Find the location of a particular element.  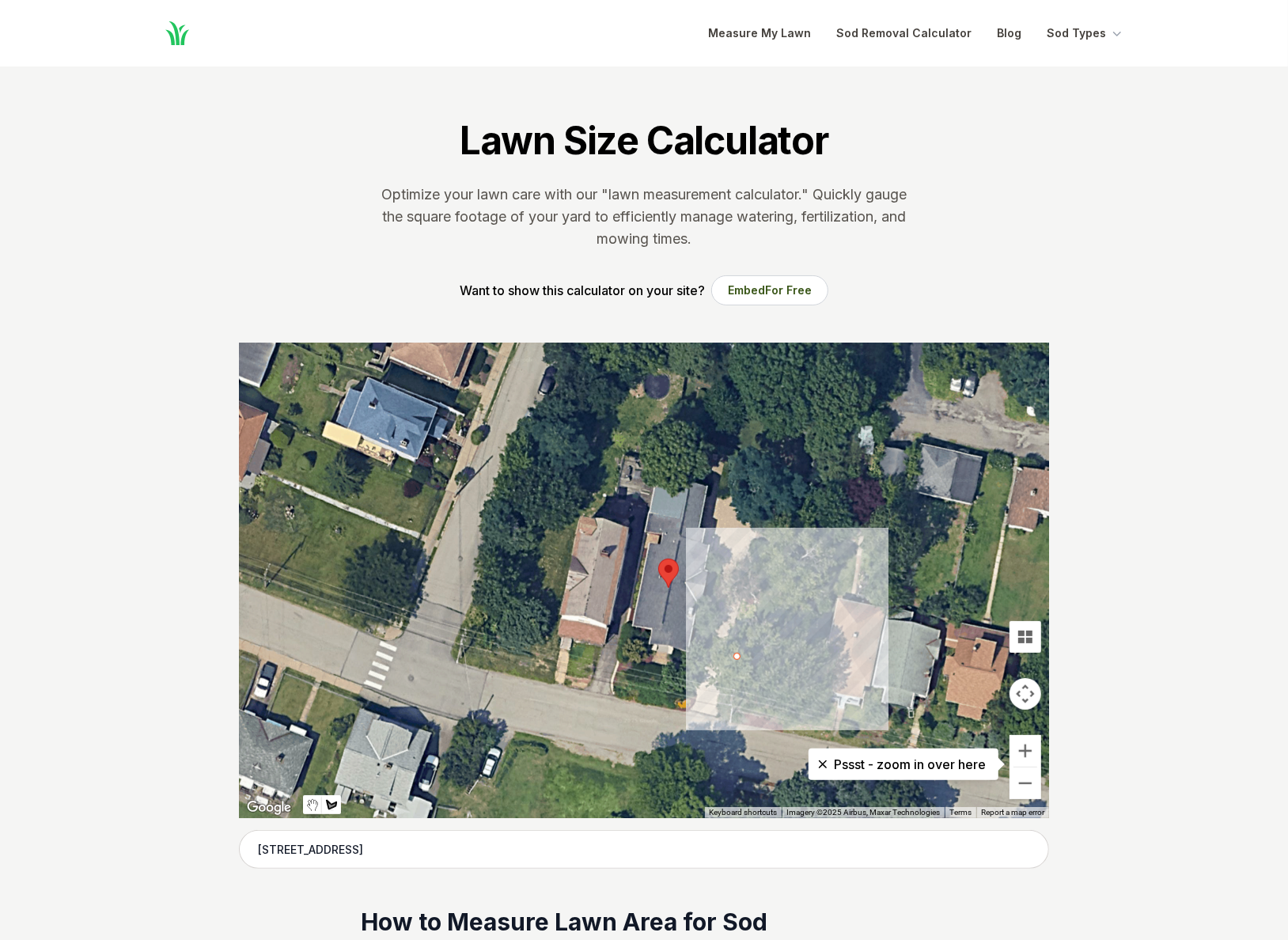

span: Imagery ©2025 Airbus, Maxar Technologies is located at coordinates (863, 811).